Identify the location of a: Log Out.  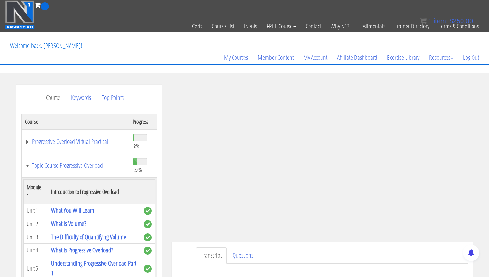
(471, 58).